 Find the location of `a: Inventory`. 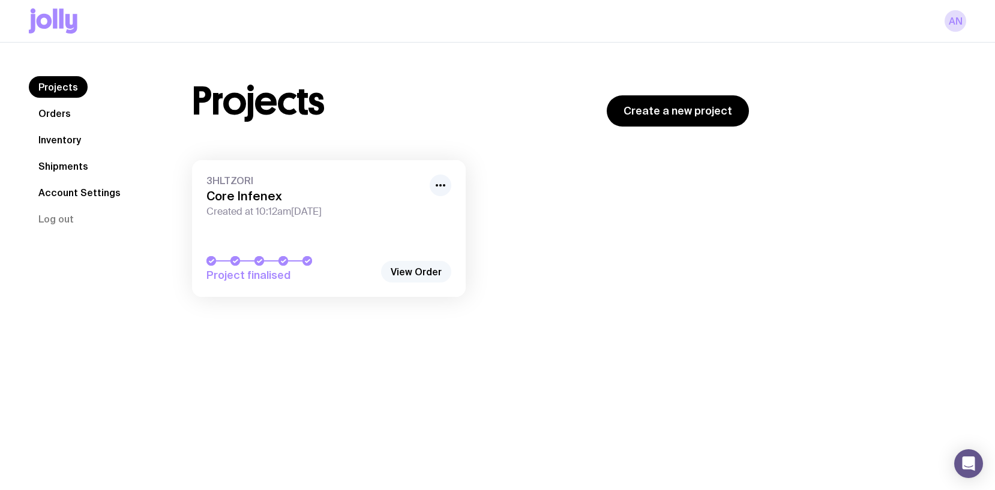

a: Inventory is located at coordinates (59, 140).